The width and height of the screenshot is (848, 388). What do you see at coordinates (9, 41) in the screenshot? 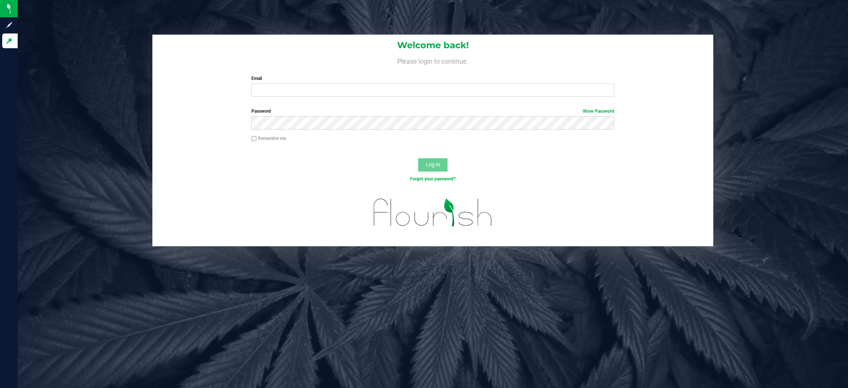
I see `inline-svg: Log in` at bounding box center [9, 41].